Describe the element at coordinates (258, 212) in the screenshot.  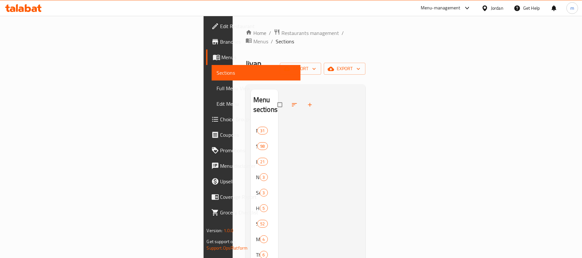
I see `span: Grocery Checklist` at that location.